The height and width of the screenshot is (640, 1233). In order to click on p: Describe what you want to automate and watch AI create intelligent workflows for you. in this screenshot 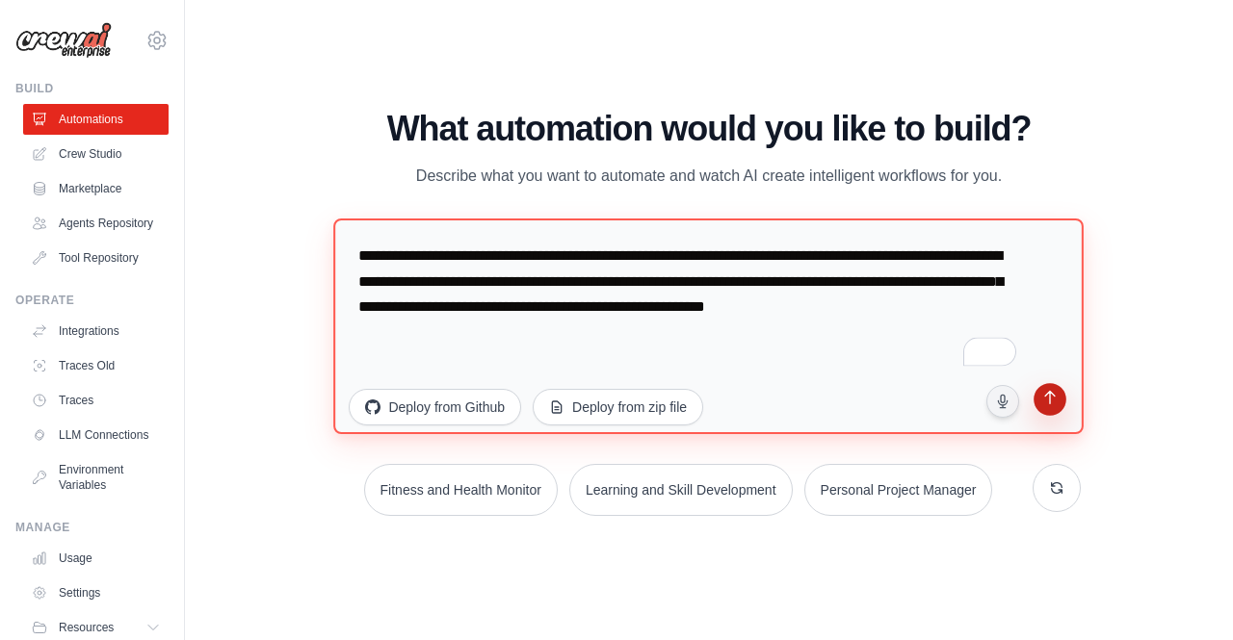, I will do `click(709, 176)`.